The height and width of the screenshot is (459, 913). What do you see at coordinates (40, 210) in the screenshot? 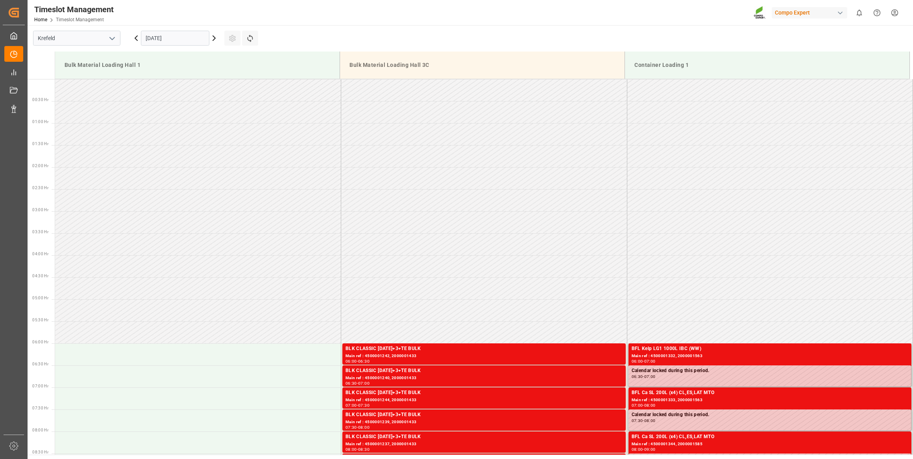
I see `span: 03:00 Hr` at bounding box center [40, 210].